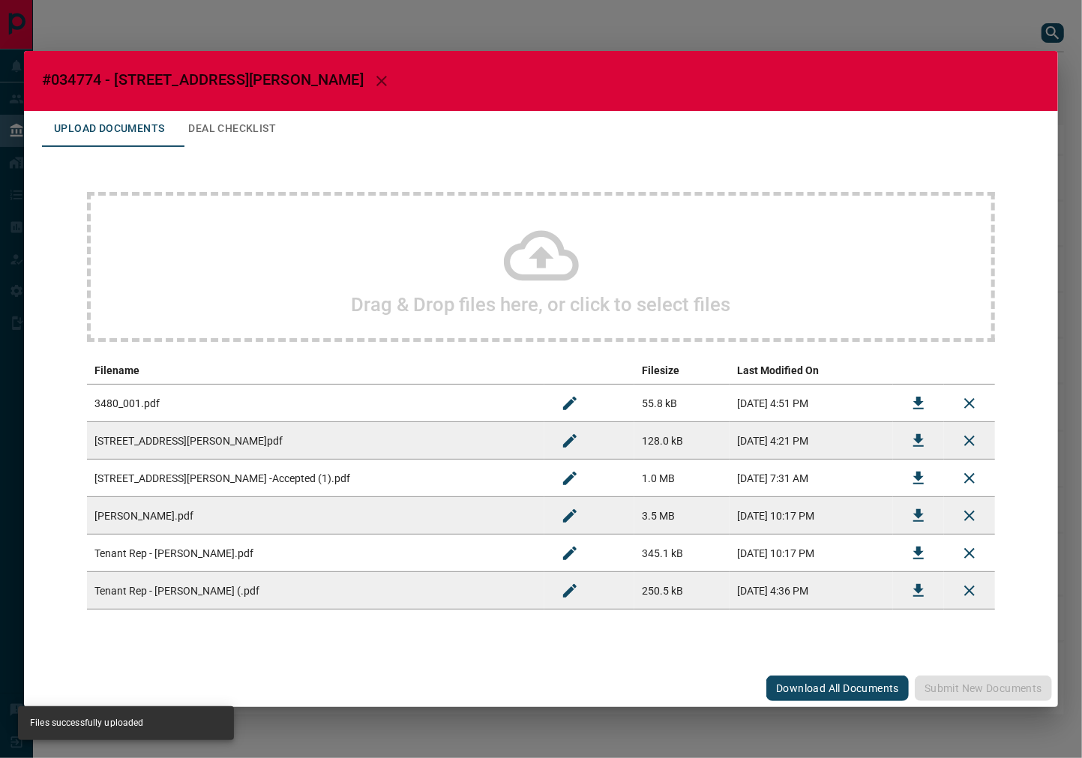 Image resolution: width=1082 pixels, height=758 pixels. I want to click on th: edit column, so click(589, 370).